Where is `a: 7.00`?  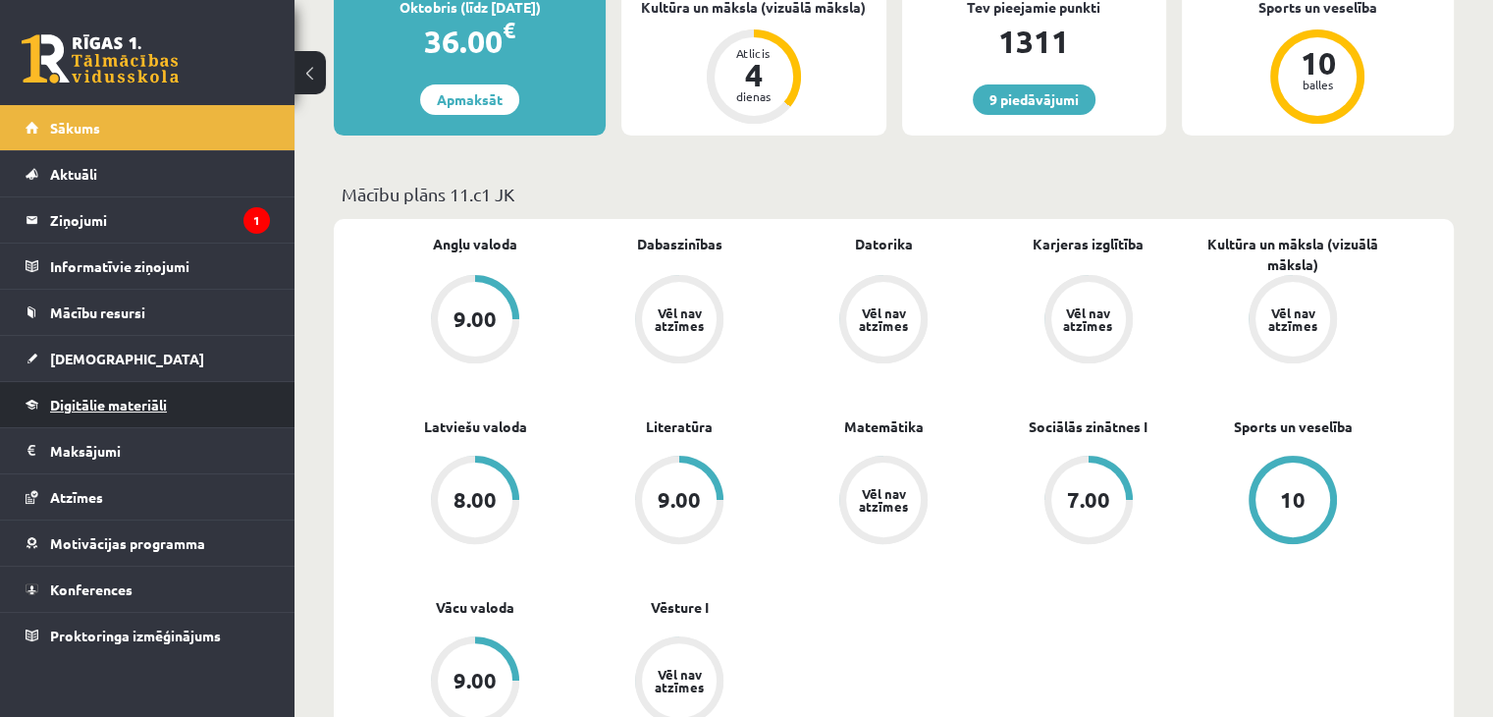 a: 7.00 is located at coordinates (1089, 502).